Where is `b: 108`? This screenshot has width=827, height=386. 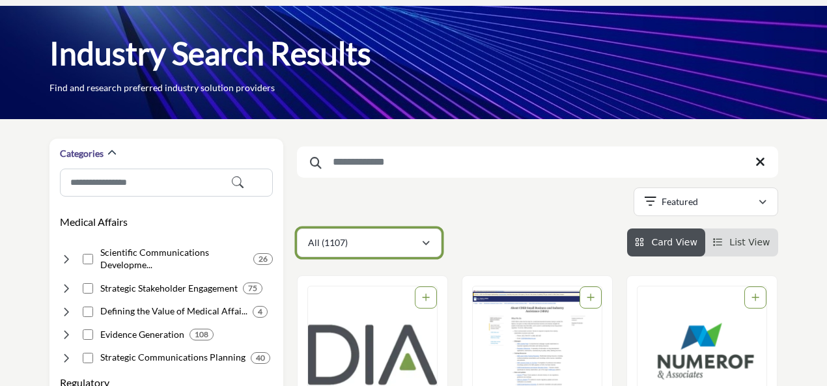 b: 108 is located at coordinates (201, 335).